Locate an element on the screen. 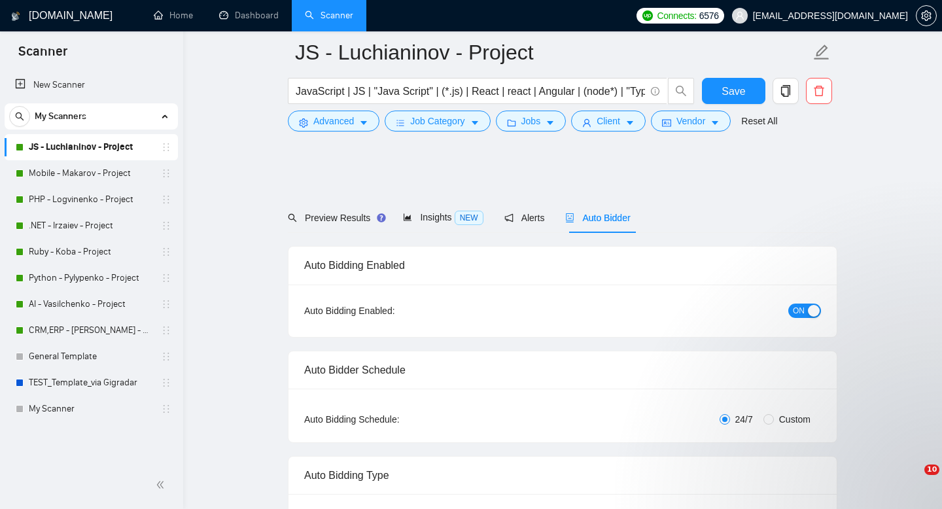 The image size is (942, 509). span: Connects: is located at coordinates (677, 16).